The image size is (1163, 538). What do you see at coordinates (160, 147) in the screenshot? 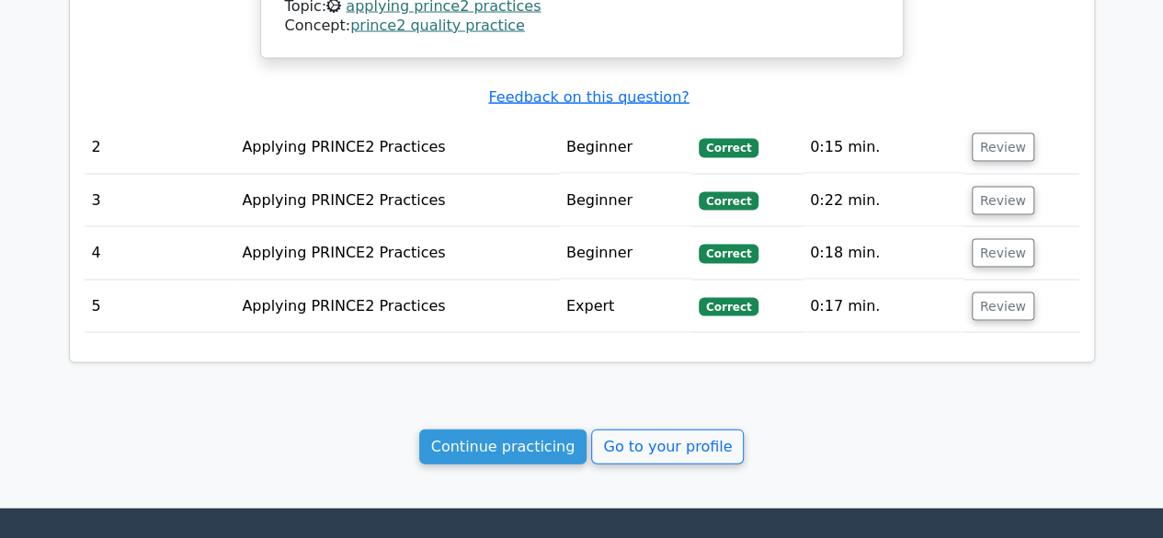
I see `td: 2` at bounding box center [160, 147].